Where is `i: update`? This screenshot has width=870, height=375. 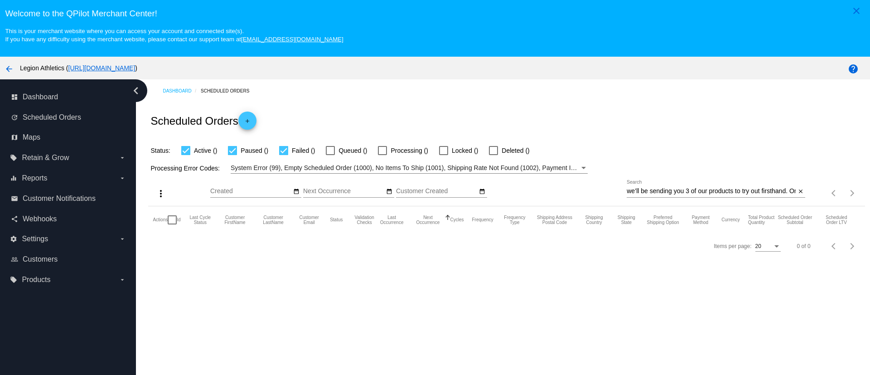 i: update is located at coordinates (15, 117).